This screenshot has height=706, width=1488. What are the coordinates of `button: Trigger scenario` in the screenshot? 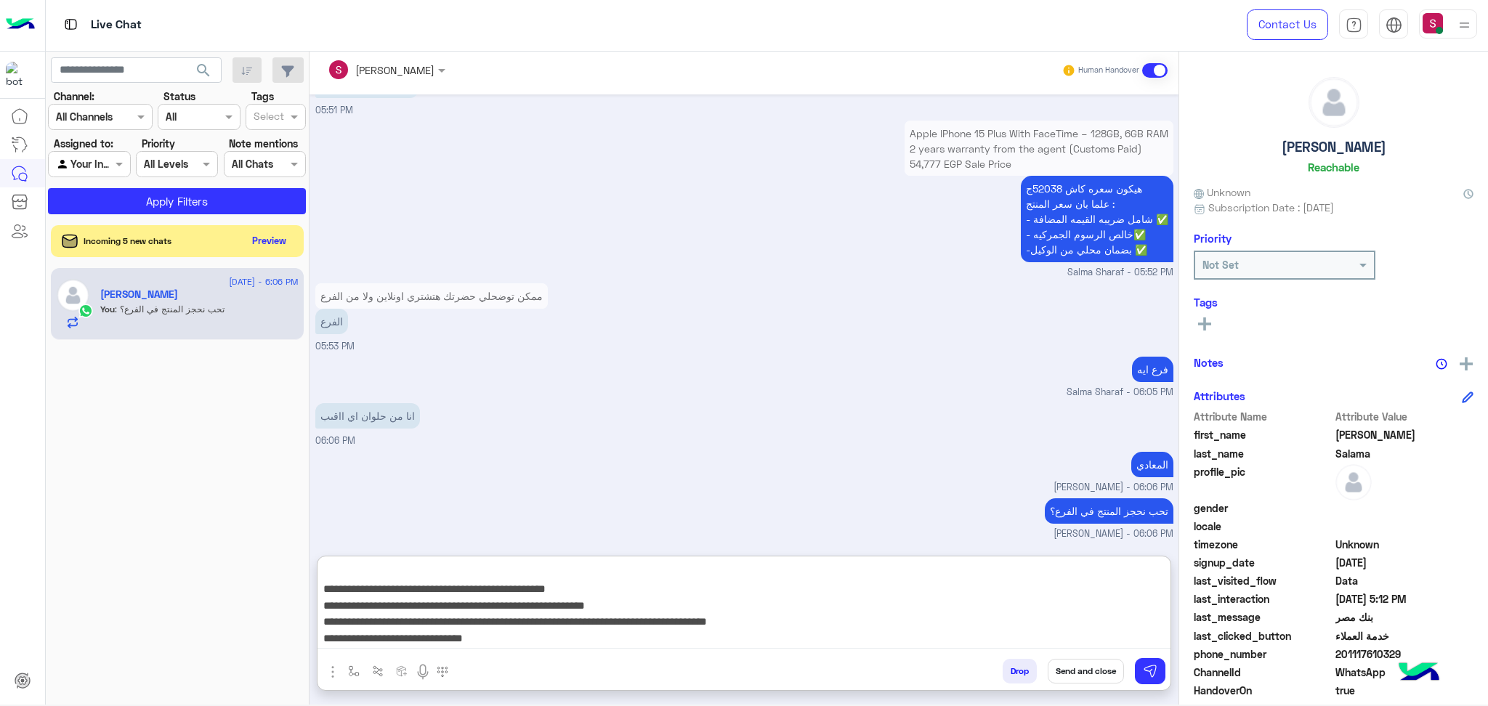 It's located at (378, 671).